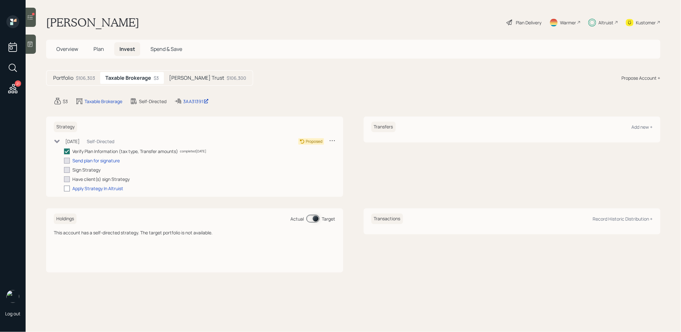 The height and width of the screenshot is (332, 681). I want to click on div: Target, so click(329, 219).